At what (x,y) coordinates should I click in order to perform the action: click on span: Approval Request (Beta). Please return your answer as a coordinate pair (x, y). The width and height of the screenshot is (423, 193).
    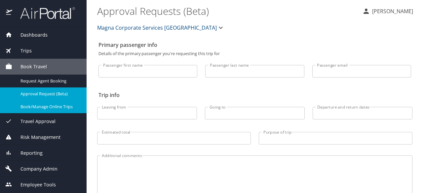
    Looking at the image, I should click on (50, 94).